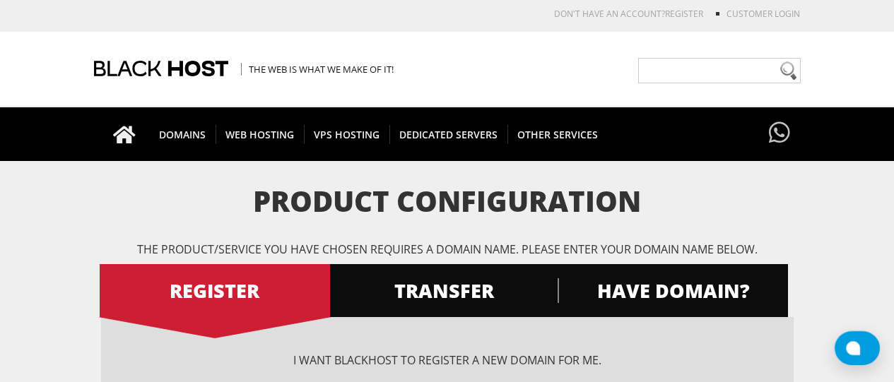  I want to click on span: HAVE DOMAIN?, so click(673, 291).